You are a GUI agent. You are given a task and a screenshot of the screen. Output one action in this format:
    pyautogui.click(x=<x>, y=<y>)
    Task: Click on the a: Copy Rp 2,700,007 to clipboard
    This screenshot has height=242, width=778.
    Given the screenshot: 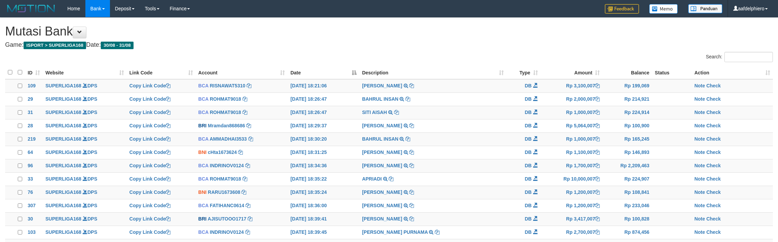 What is the action you would take?
    pyautogui.click(x=598, y=232)
    